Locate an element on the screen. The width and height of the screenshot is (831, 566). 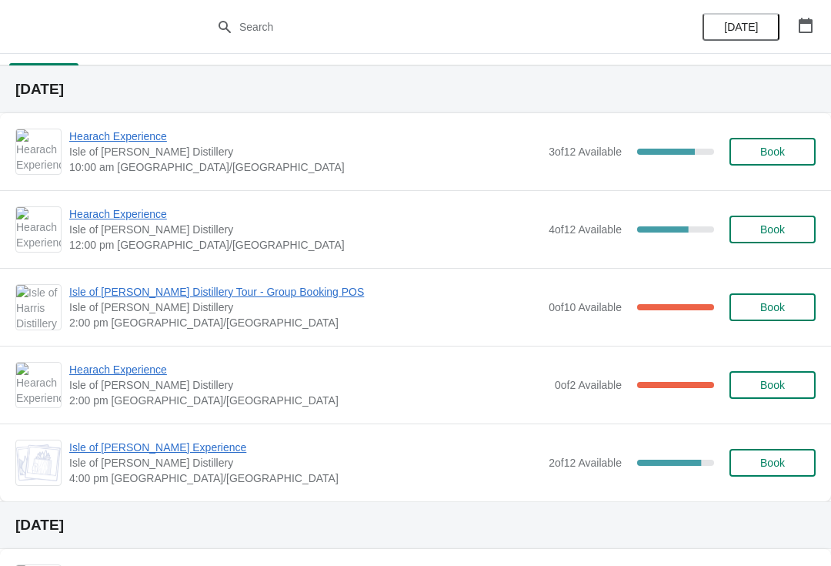
img: Hearach Experience | Isle of Harris Distillery | 12:00 pm Europe/London is located at coordinates (38, 229).